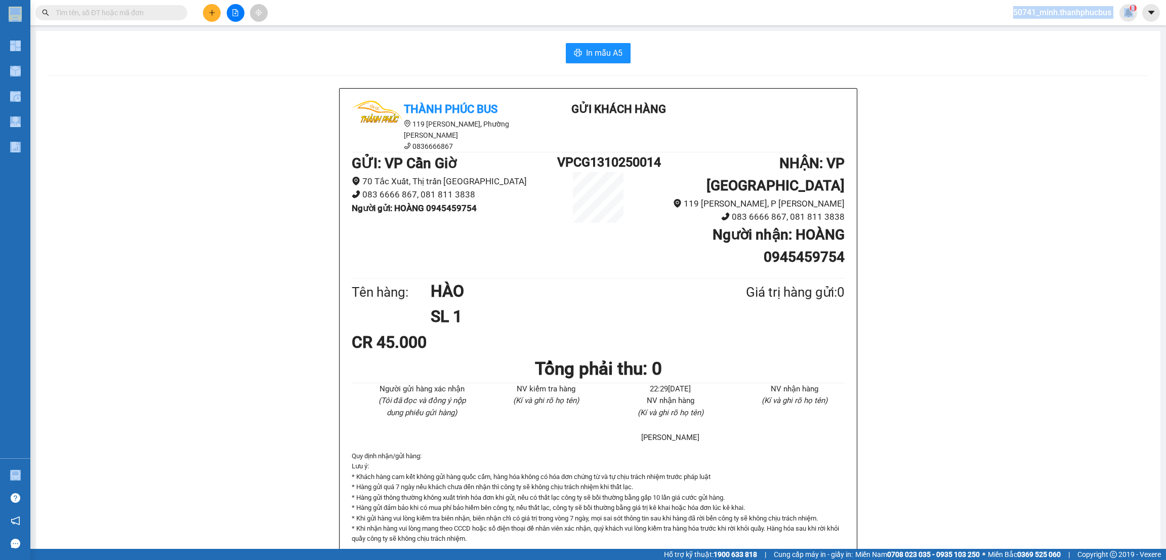  I want to click on p: * Khi nhận hàng vui lòng mang theo CCCD hoặc số điện thoại để nhân viên xác nhận, quý khách vui l..., so click(598, 533).